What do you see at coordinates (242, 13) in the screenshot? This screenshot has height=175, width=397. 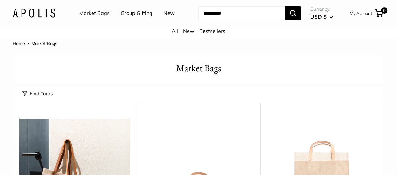 I see `input: Search...` at bounding box center [242, 13].